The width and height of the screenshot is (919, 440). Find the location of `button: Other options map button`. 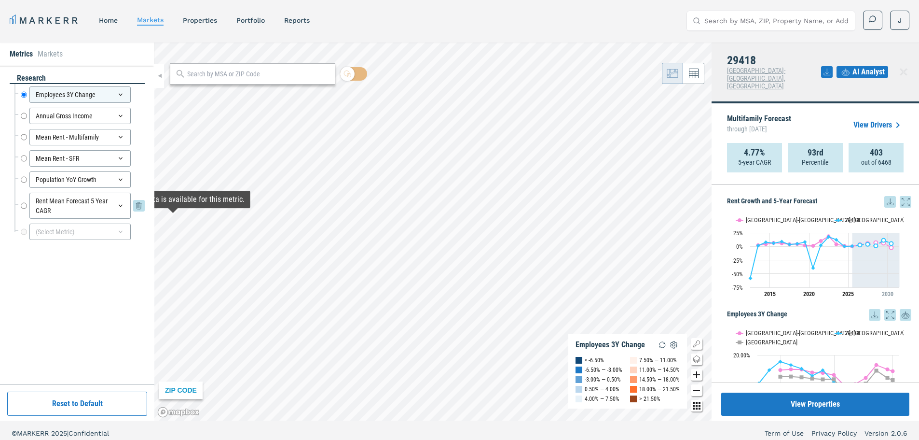

button: Other options map button is located at coordinates (697, 405).